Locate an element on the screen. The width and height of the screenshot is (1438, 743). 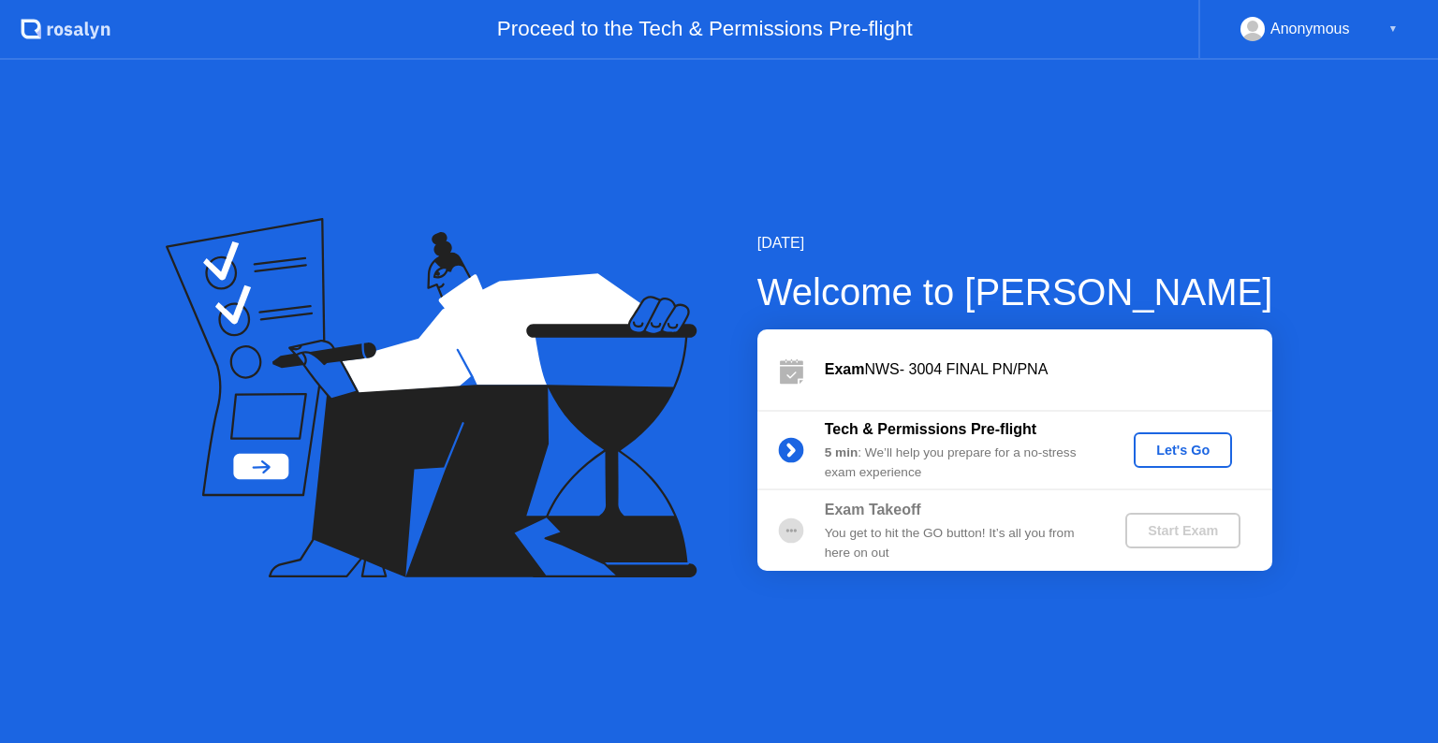
div: You get to hit the GO button! It’s all you from here on out is located at coordinates (960, 543).